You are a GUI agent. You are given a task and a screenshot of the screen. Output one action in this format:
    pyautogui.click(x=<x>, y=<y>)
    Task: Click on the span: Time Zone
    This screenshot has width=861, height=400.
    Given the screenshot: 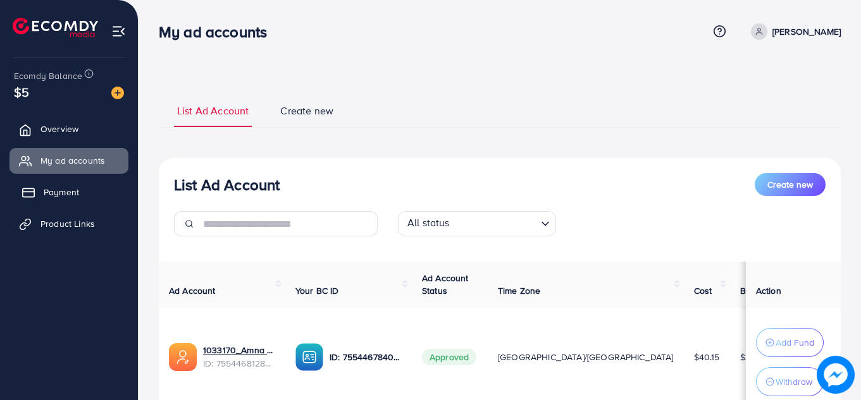 What is the action you would take?
    pyautogui.click(x=519, y=291)
    